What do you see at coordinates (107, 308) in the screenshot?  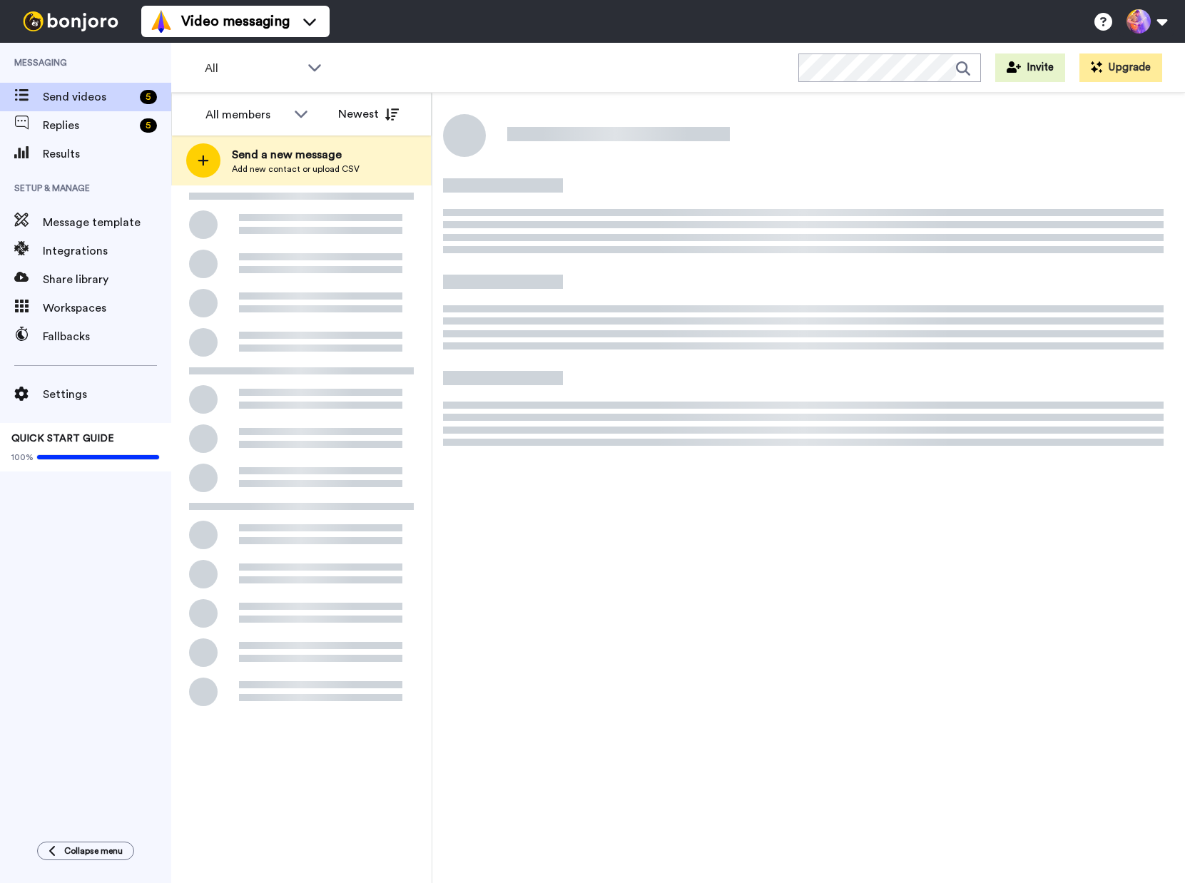 I see `span: Workspaces` at bounding box center [107, 308].